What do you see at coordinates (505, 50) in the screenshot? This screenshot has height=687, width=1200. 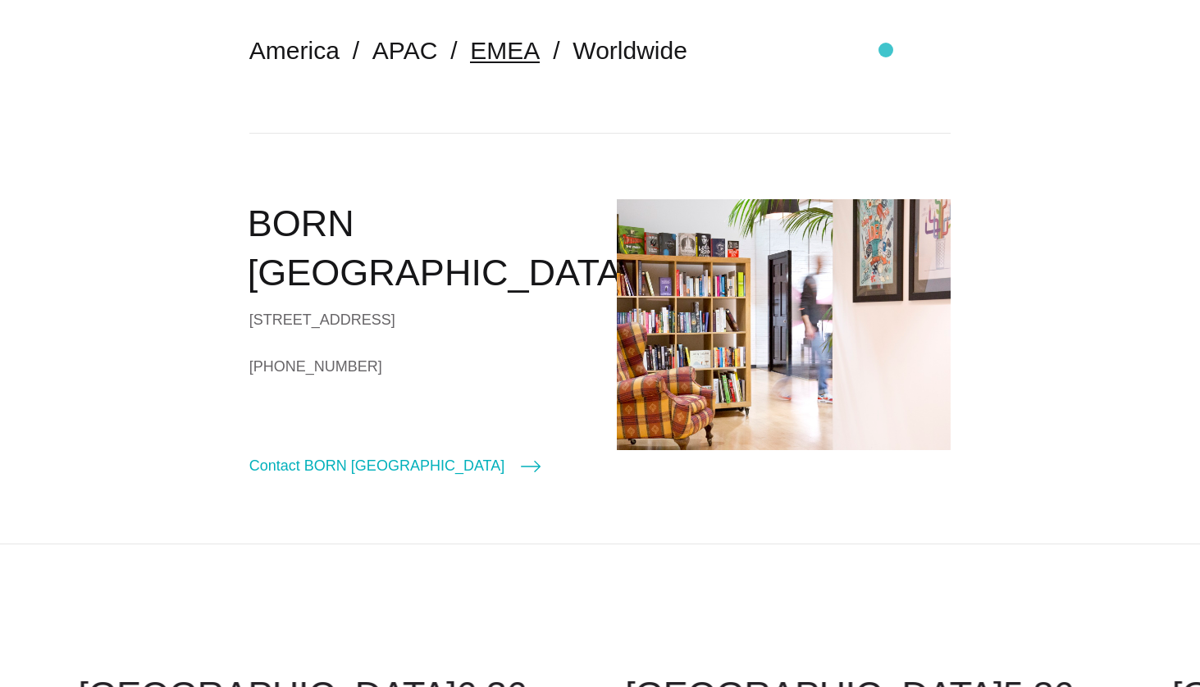 I see `a: EMEA` at bounding box center [505, 50].